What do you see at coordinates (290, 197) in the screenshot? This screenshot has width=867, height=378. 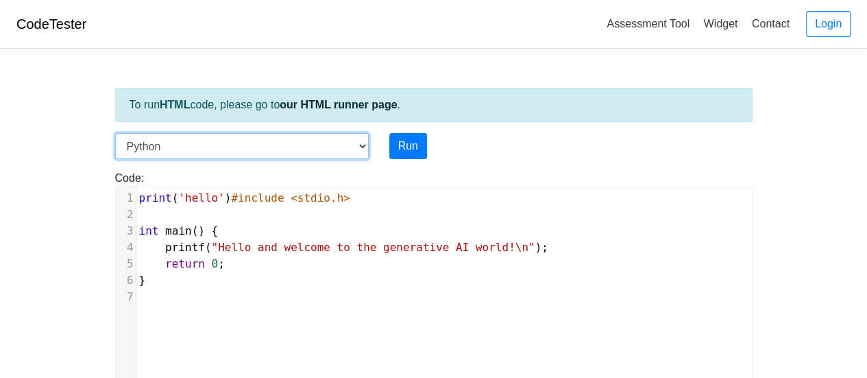 I see `span: #include <stdio.h>` at bounding box center [290, 197].